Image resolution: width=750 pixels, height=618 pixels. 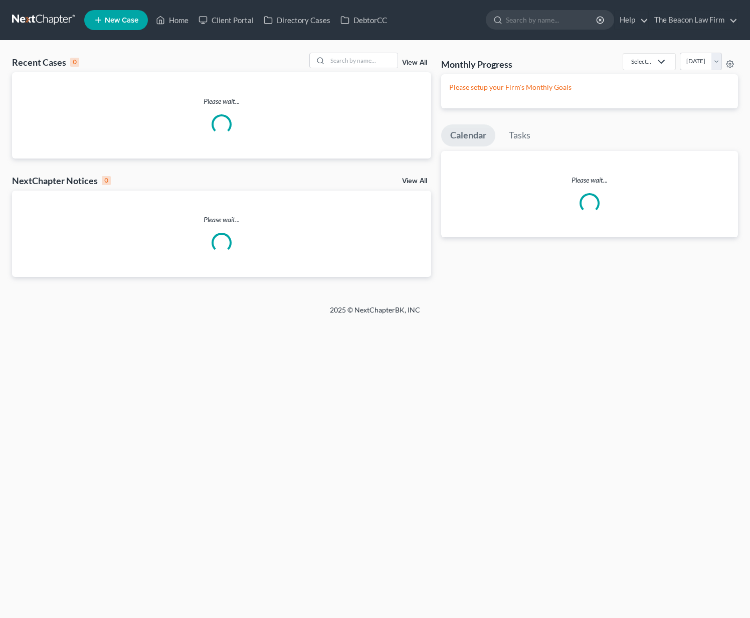 I want to click on a: Client Portal, so click(x=226, y=20).